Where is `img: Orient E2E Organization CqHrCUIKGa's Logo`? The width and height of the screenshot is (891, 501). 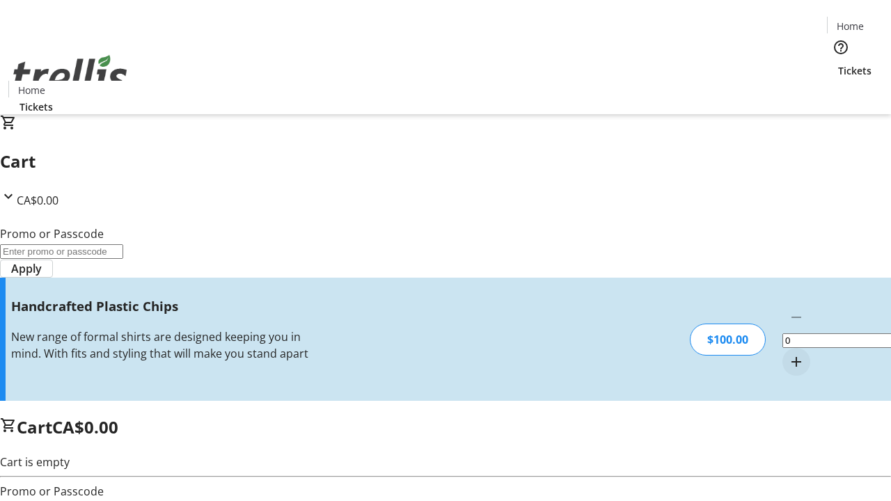
img: Orient E2E Organization CqHrCUIKGa's Logo is located at coordinates (70, 74).